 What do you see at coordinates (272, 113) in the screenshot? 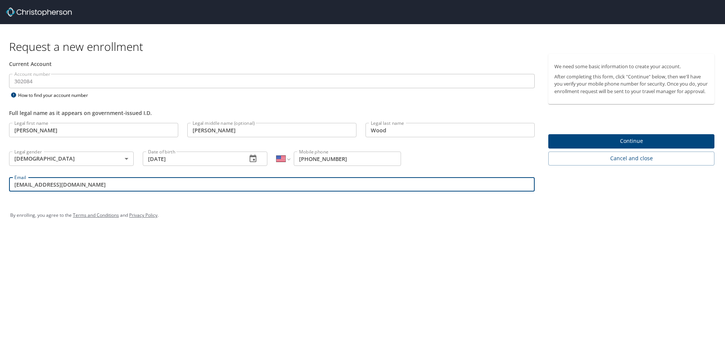
I see `div: Full legal name as it appears on government-issued I.D.` at bounding box center [272, 113].